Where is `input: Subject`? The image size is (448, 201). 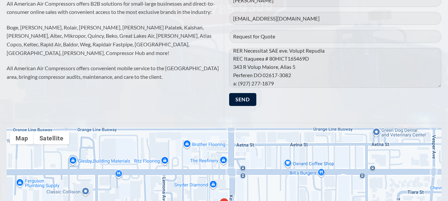
input: Subject is located at coordinates (335, 36).